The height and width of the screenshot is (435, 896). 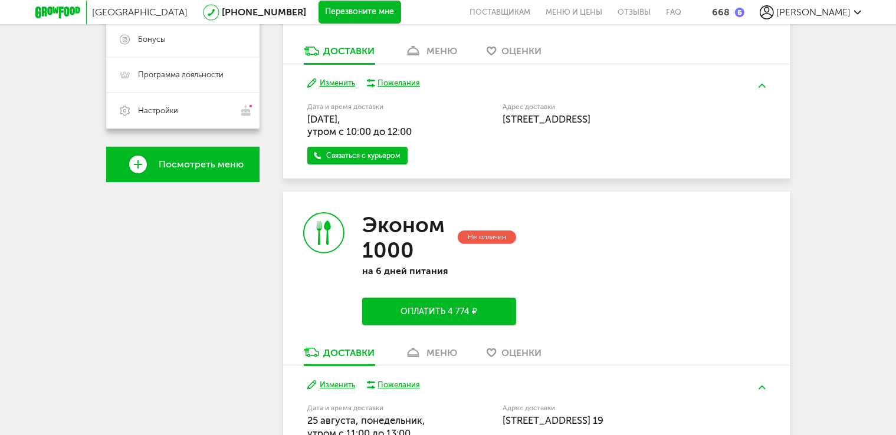 What do you see at coordinates (202, 164) in the screenshot?
I see `span: Посмотреть меню` at bounding box center [202, 164].